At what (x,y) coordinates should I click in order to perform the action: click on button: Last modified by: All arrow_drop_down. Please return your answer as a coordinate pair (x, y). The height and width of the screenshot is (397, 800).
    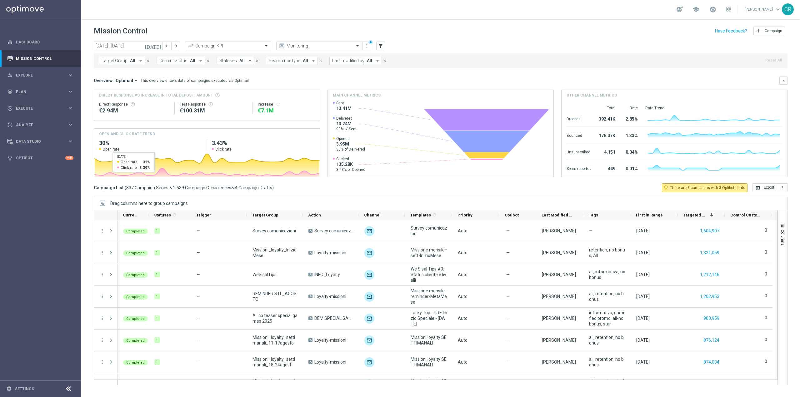
    Looking at the image, I should click on (355, 61).